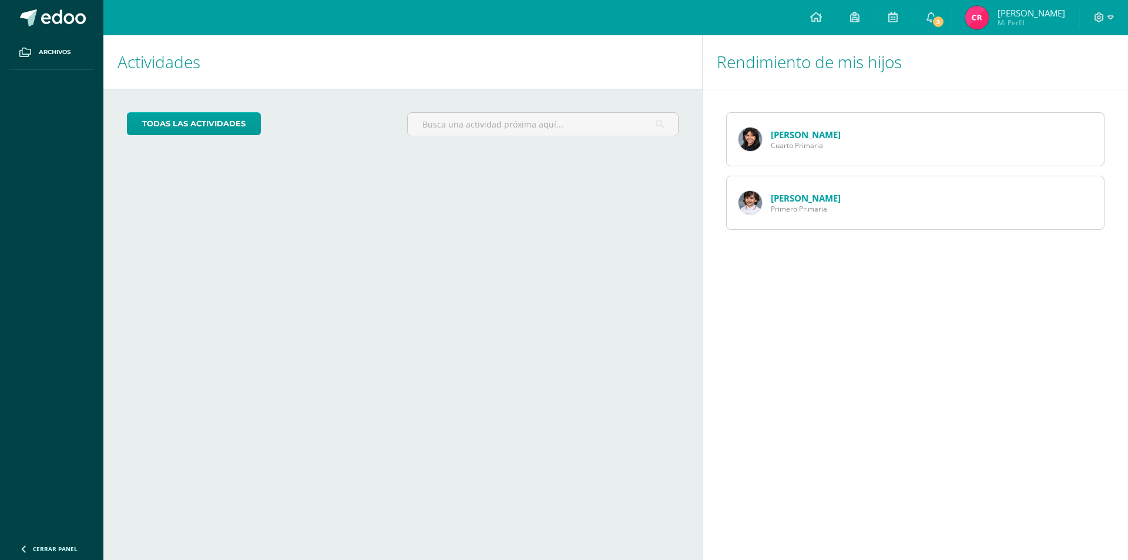 The height and width of the screenshot is (560, 1128). What do you see at coordinates (1031, 22) in the screenshot?
I see `span: Mi Perfil` at bounding box center [1031, 22].